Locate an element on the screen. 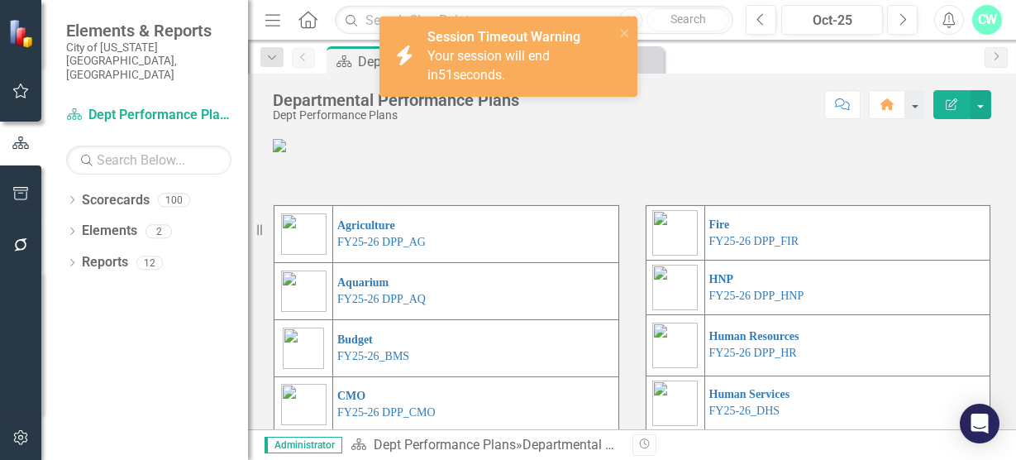 This screenshot has height=460, width=1016. div: Oct-25 is located at coordinates (832, 21).